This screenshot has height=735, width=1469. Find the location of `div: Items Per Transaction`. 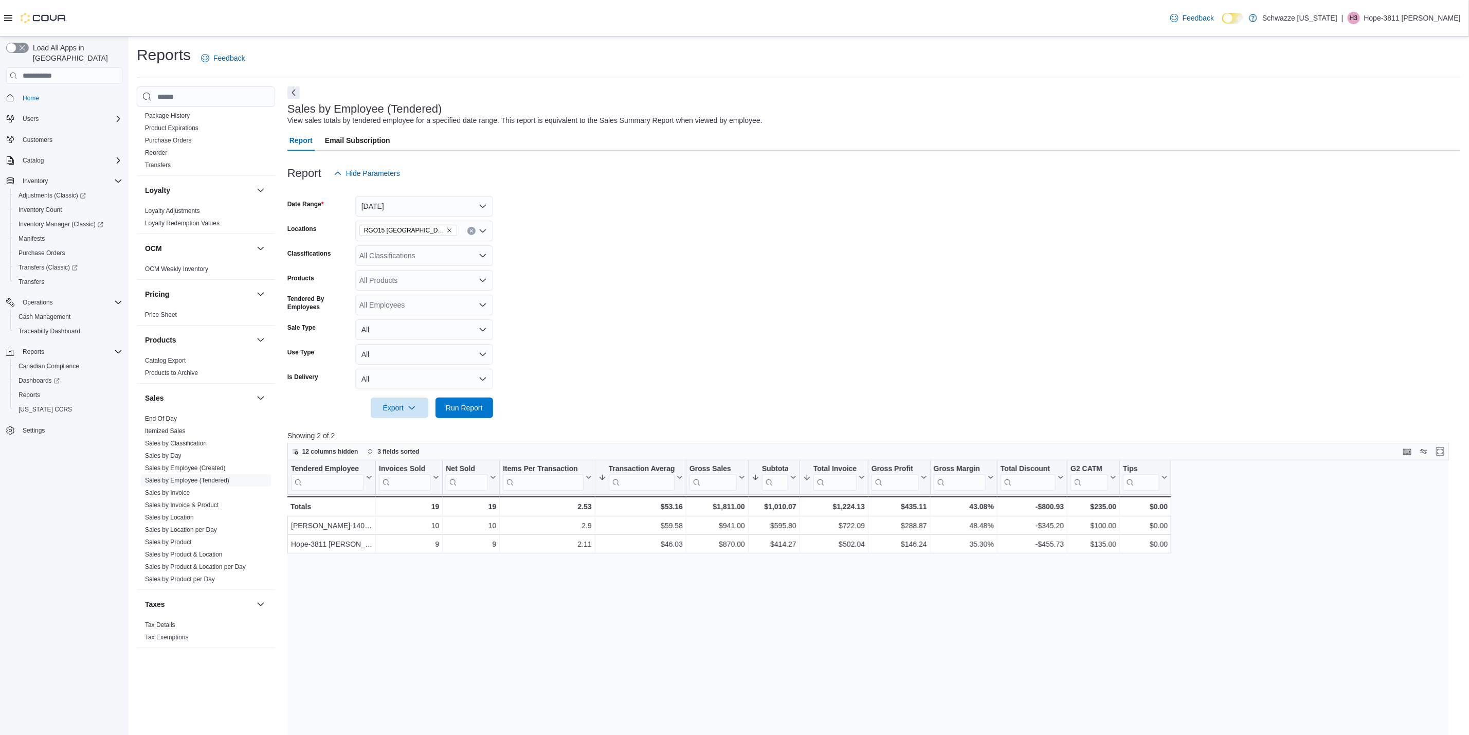

div: Items Per Transaction is located at coordinates (543, 477).